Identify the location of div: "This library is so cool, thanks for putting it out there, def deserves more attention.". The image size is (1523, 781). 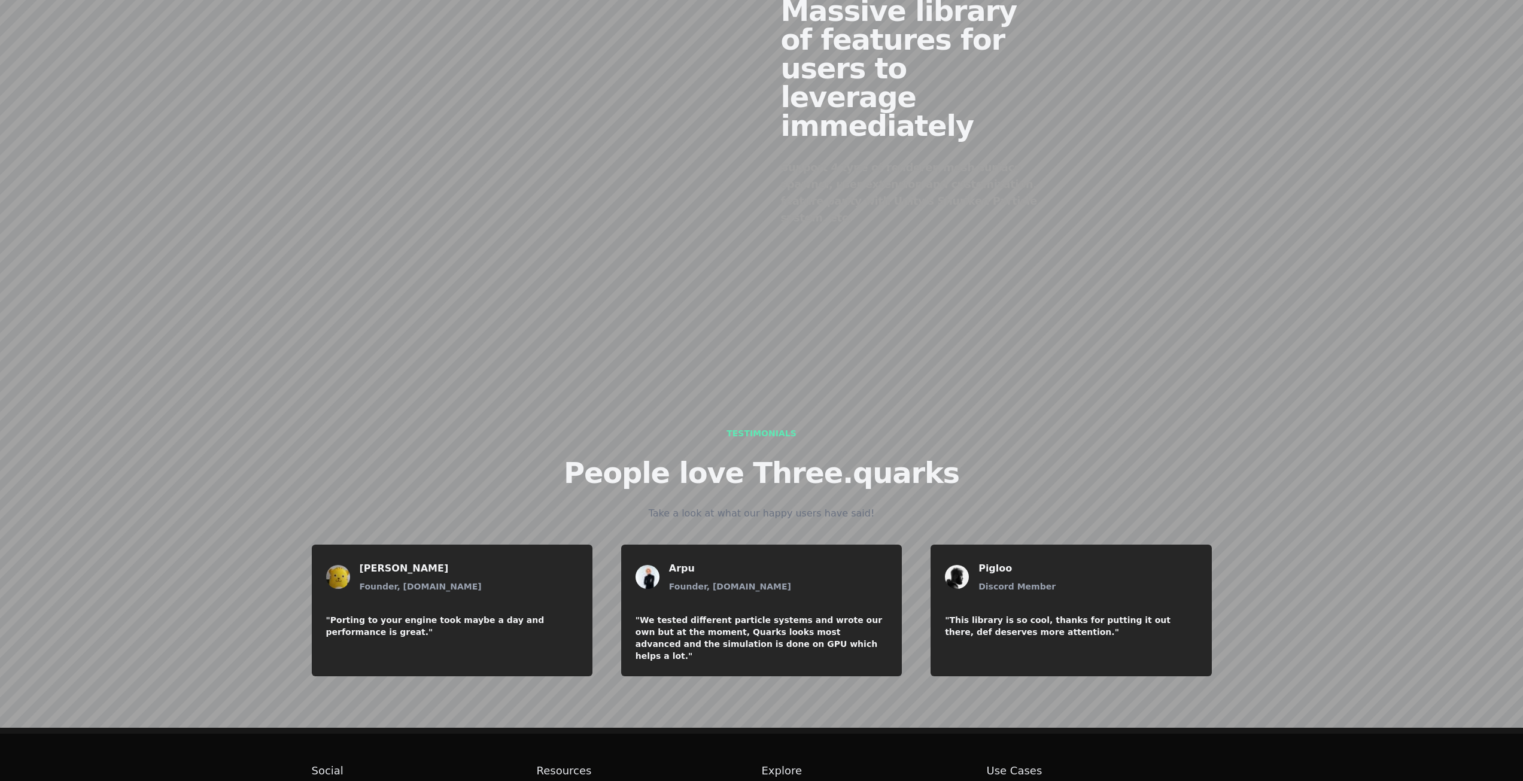
(1070, 626).